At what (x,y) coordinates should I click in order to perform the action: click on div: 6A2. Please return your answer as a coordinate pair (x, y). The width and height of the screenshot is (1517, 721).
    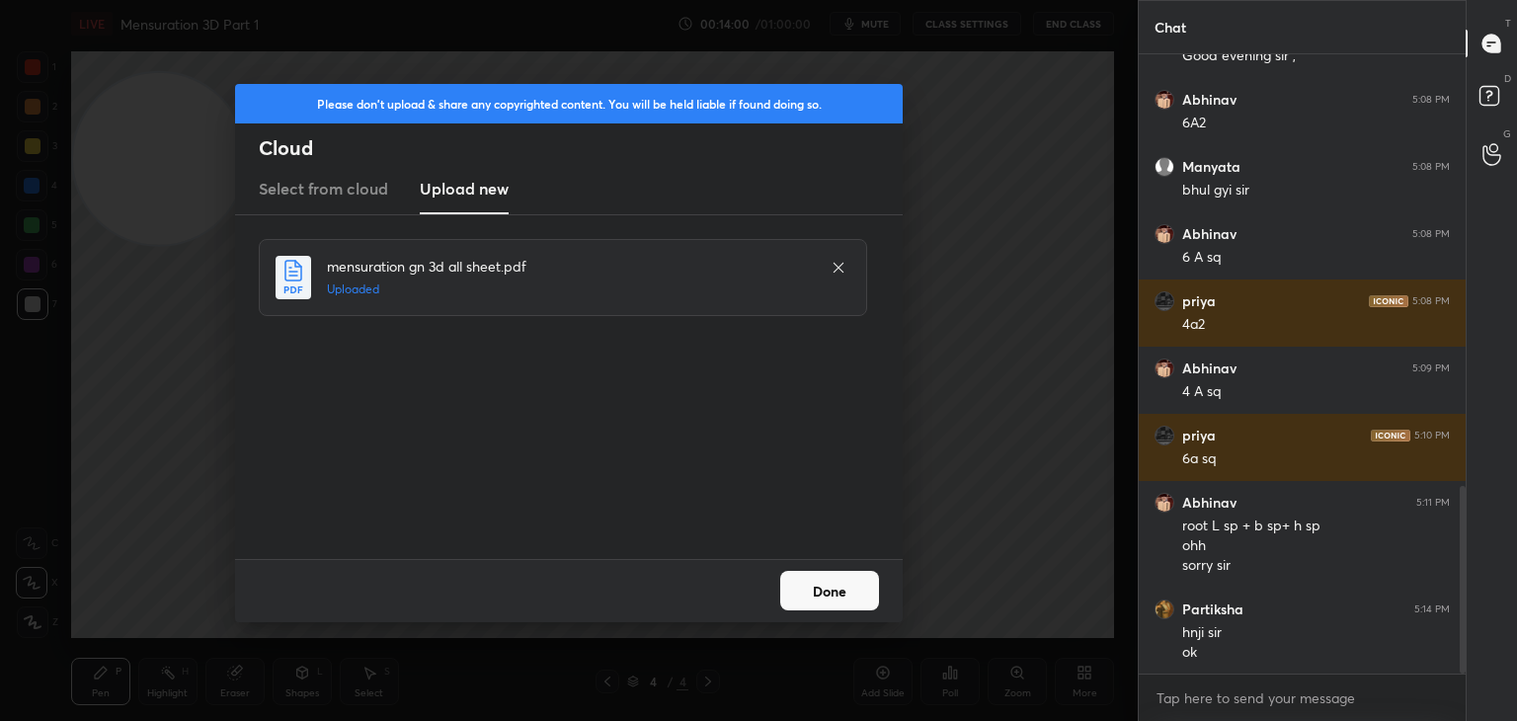
    Looking at the image, I should click on (1316, 123).